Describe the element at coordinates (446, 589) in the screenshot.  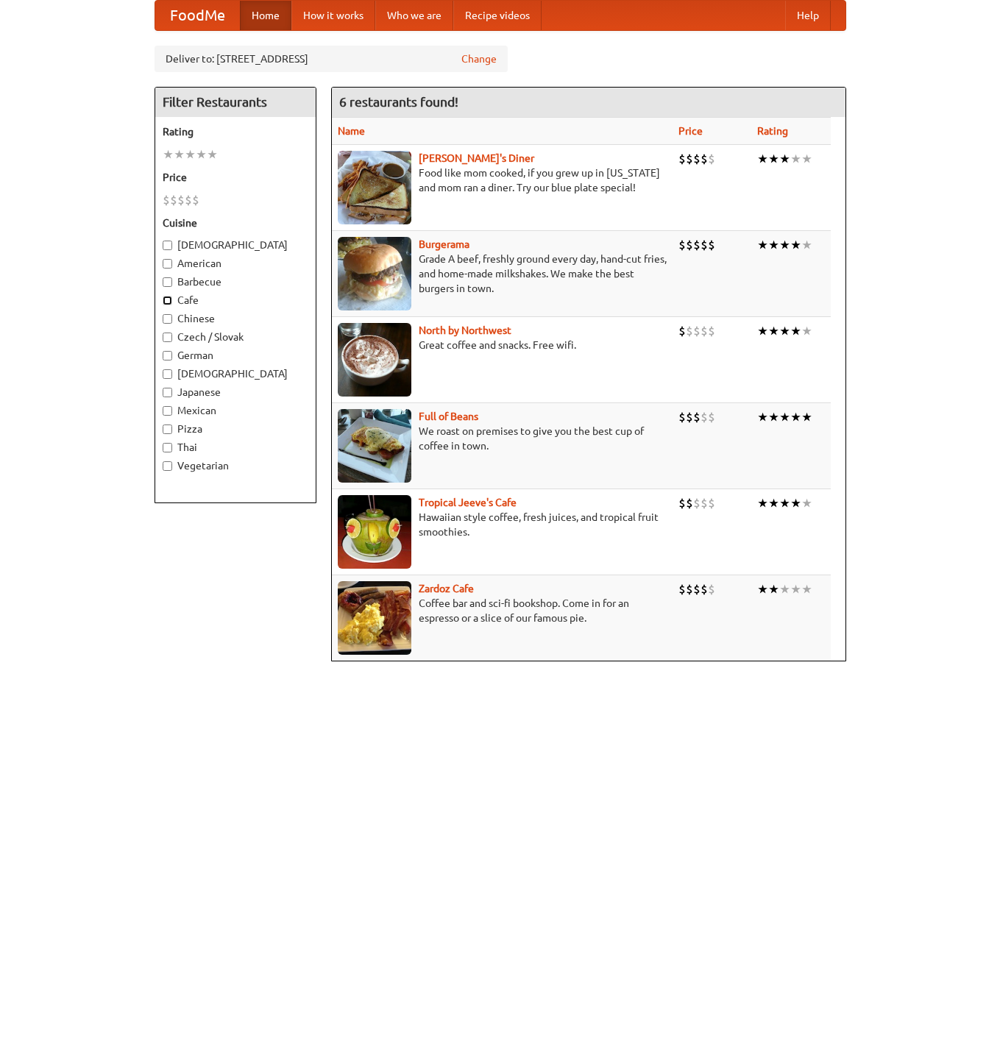
I see `b: Zardoz Cafe` at that location.